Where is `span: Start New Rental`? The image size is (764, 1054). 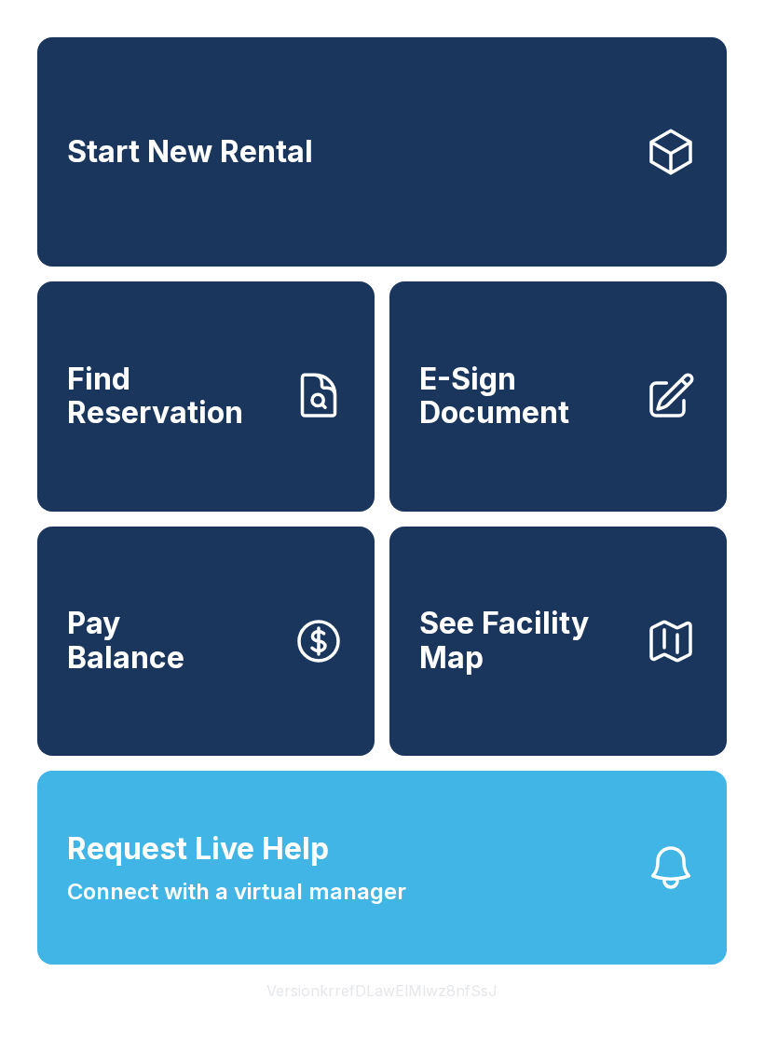
span: Start New Rental is located at coordinates (190, 152).